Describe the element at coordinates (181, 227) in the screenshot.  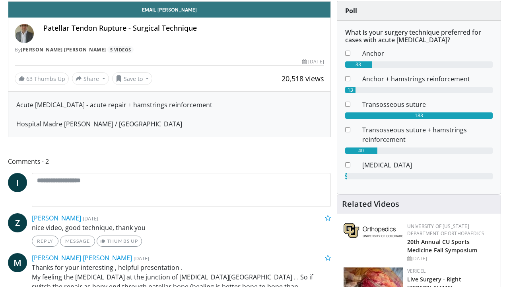
I see `p: nice video, good technique, thank you` at that location.